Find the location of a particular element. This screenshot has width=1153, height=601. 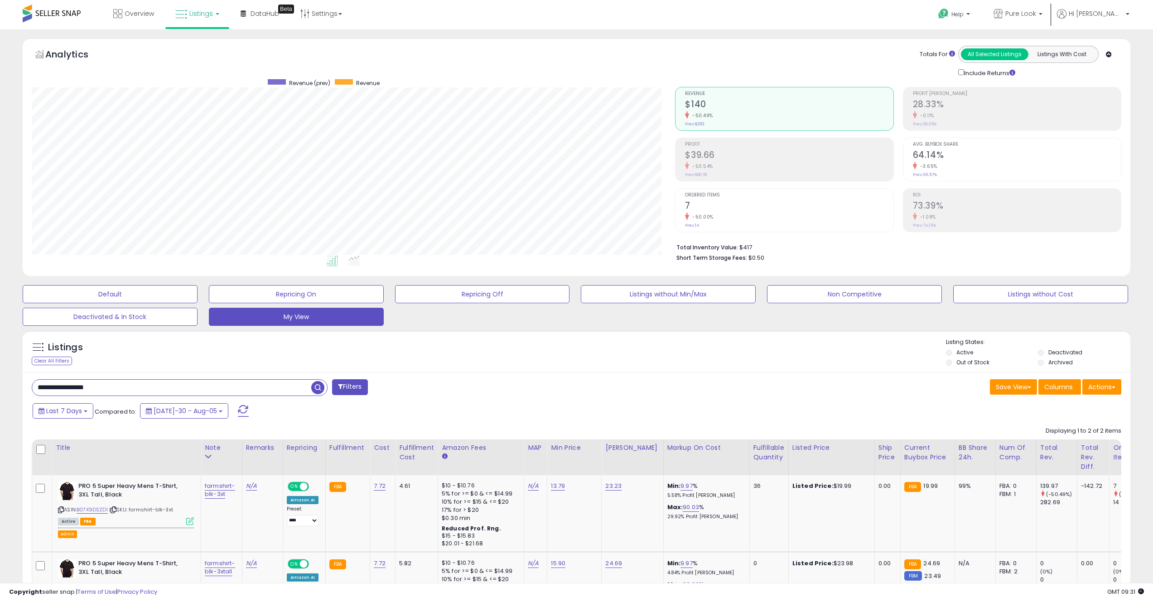

div: Tooltip anchor is located at coordinates (286, 9).